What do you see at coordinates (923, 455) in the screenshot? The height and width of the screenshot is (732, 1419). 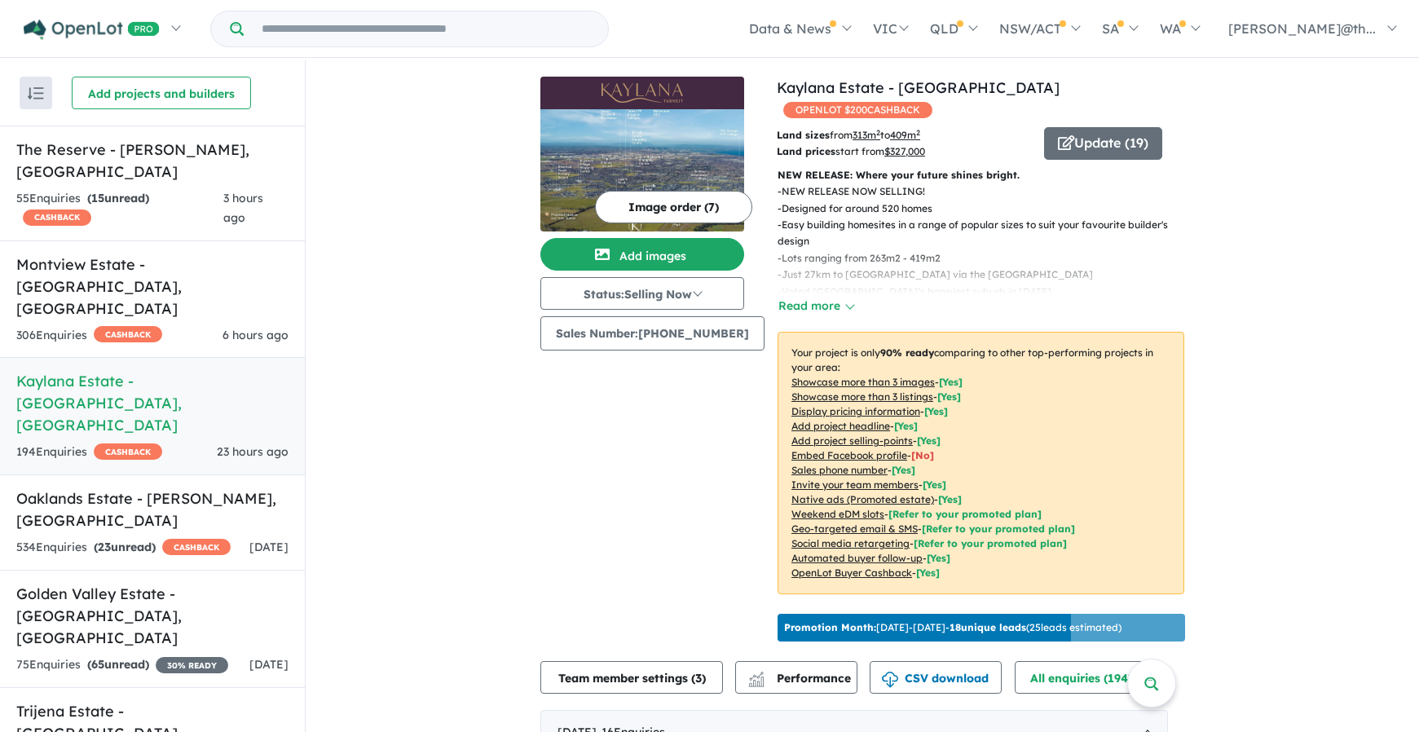 I see `span: [ No ]` at bounding box center [923, 455].